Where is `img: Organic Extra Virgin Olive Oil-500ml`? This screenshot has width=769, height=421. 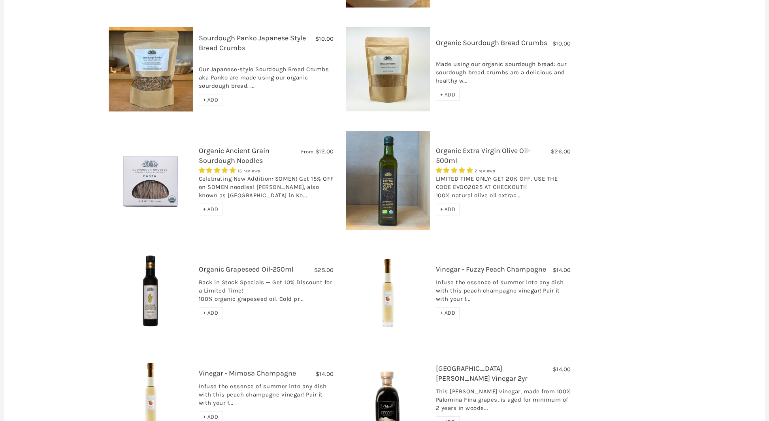 img: Organic Extra Virgin Olive Oil-500ml is located at coordinates (387, 180).